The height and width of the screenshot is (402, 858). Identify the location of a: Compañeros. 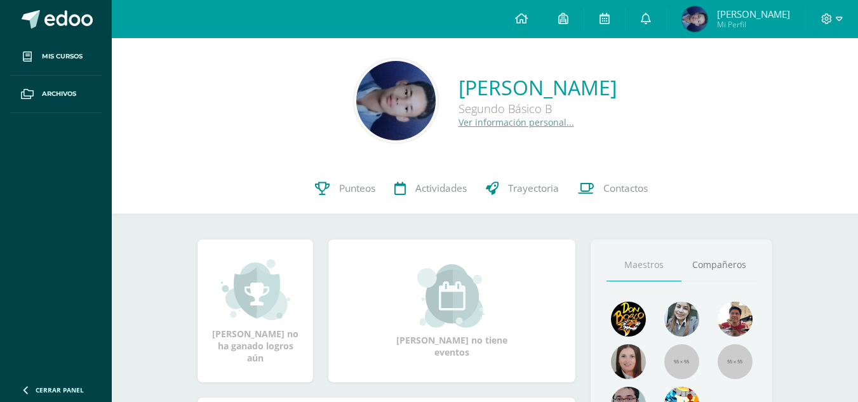
(719, 265).